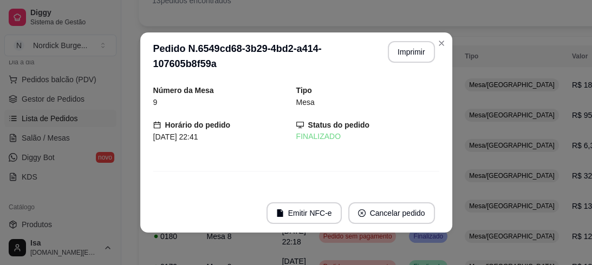  What do you see at coordinates (304, 213) in the screenshot?
I see `button: fileEmitir NFC-e` at bounding box center [304, 213].